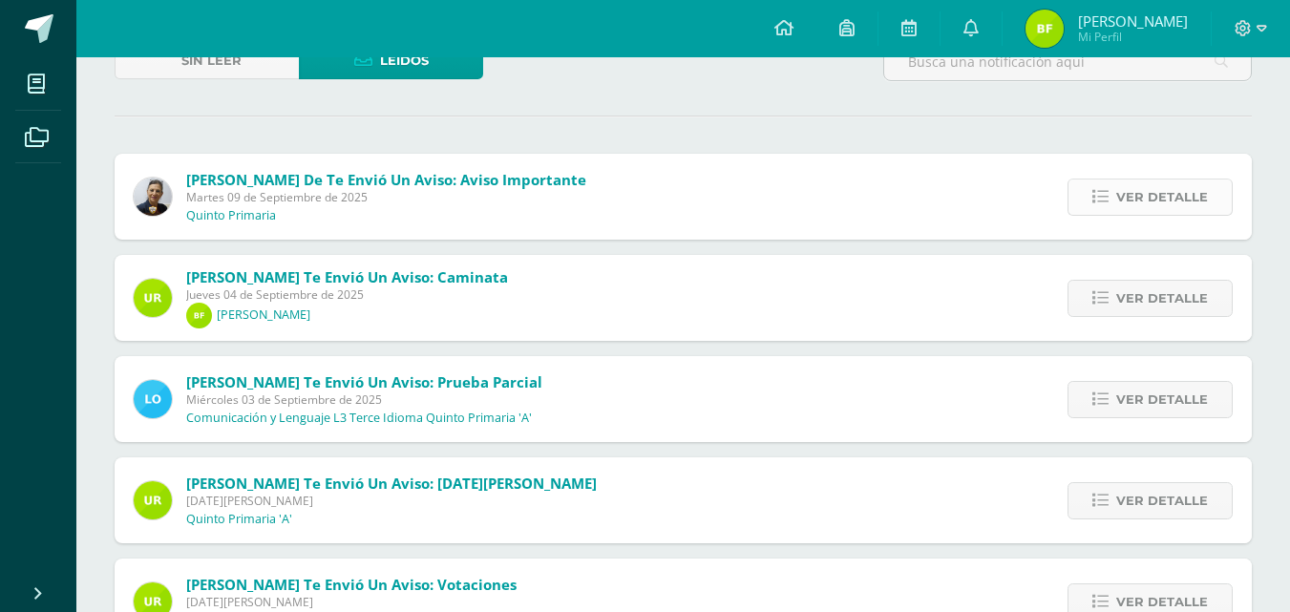  What do you see at coordinates (1045, 29) in the screenshot?
I see `img: 957cb9f77039e0c50a7b89e82c229d7a.png` at bounding box center [1045, 29].